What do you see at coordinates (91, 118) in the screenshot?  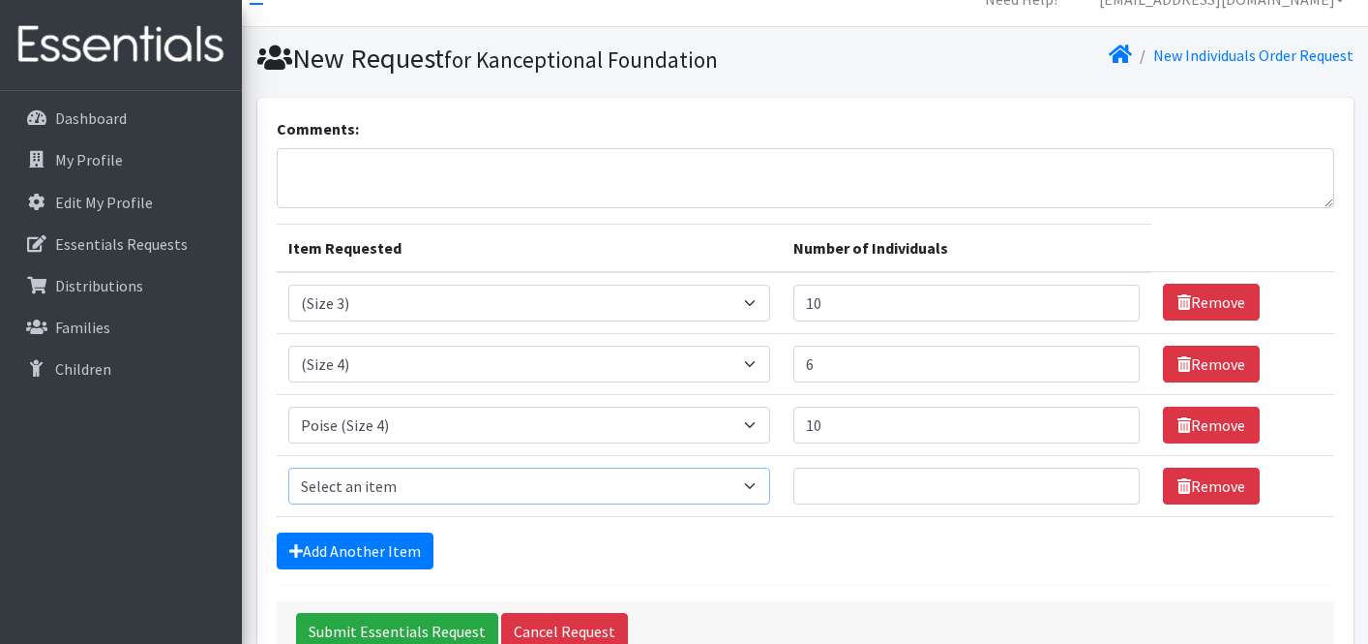 I see `p: Dashboard` at bounding box center [91, 118].